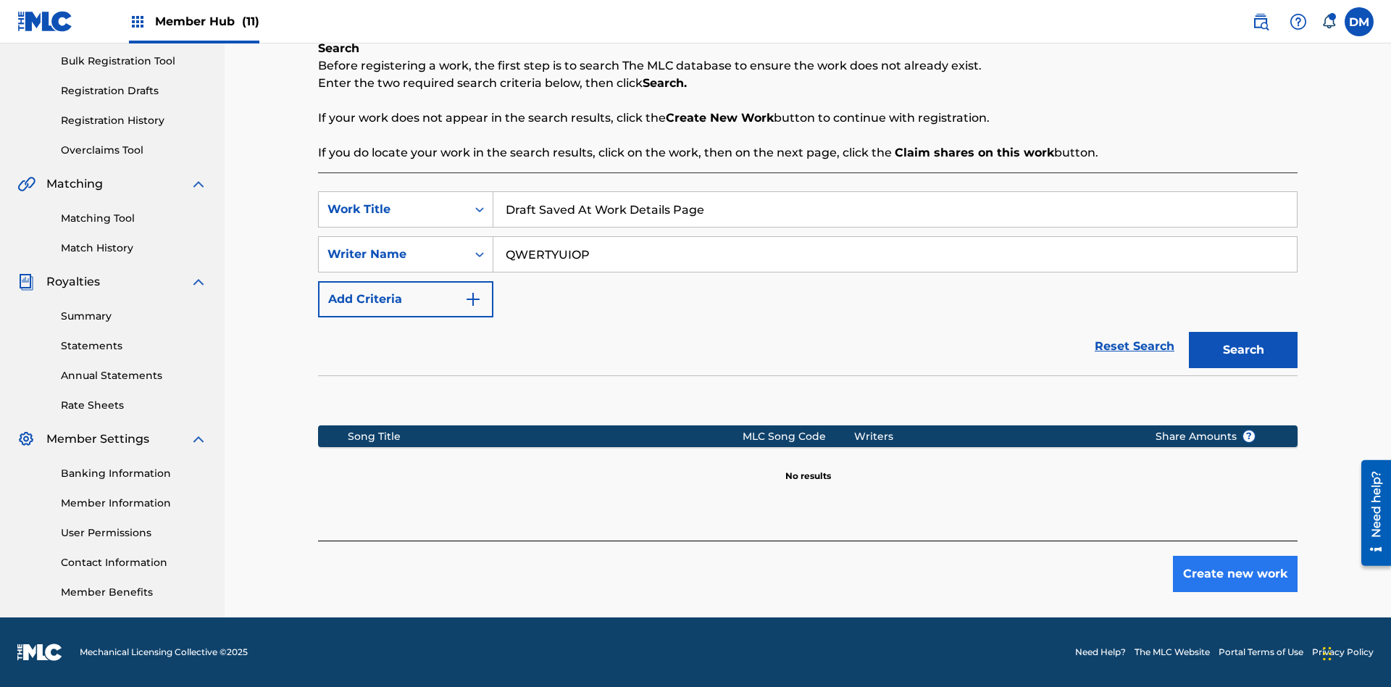 The height and width of the screenshot is (687, 1391). I want to click on span: Member Settings, so click(98, 439).